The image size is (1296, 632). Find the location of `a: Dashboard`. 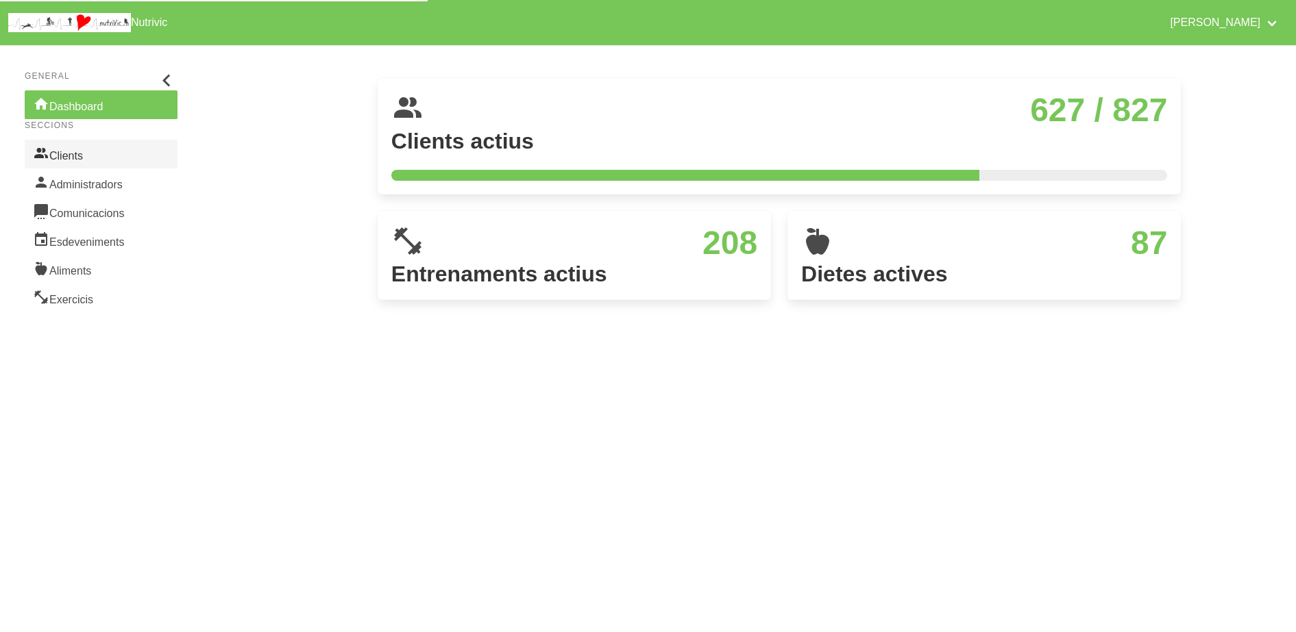

a: Dashboard is located at coordinates (101, 105).